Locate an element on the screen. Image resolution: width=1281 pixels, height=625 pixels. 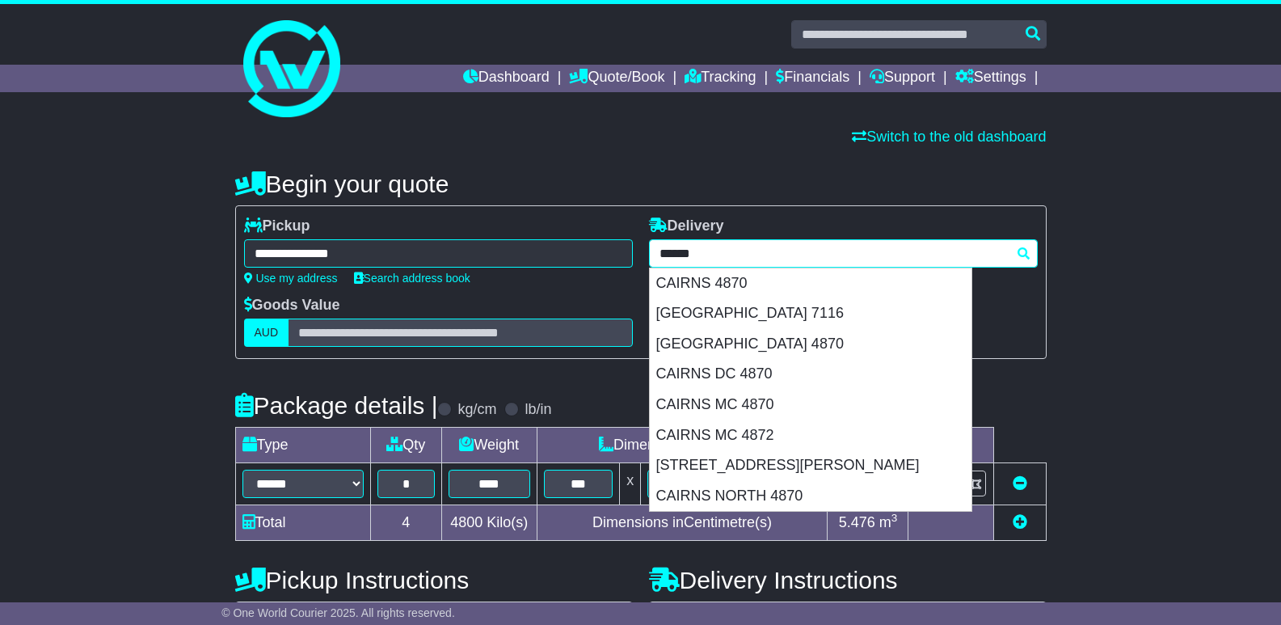
span: m is located at coordinates (888, 522).